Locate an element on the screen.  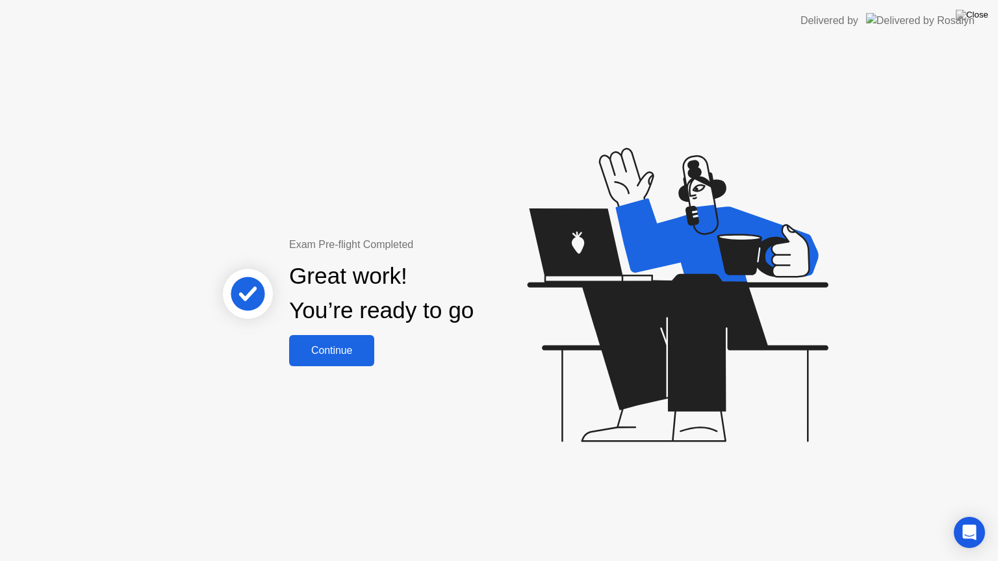
div: Continue is located at coordinates (331, 351).